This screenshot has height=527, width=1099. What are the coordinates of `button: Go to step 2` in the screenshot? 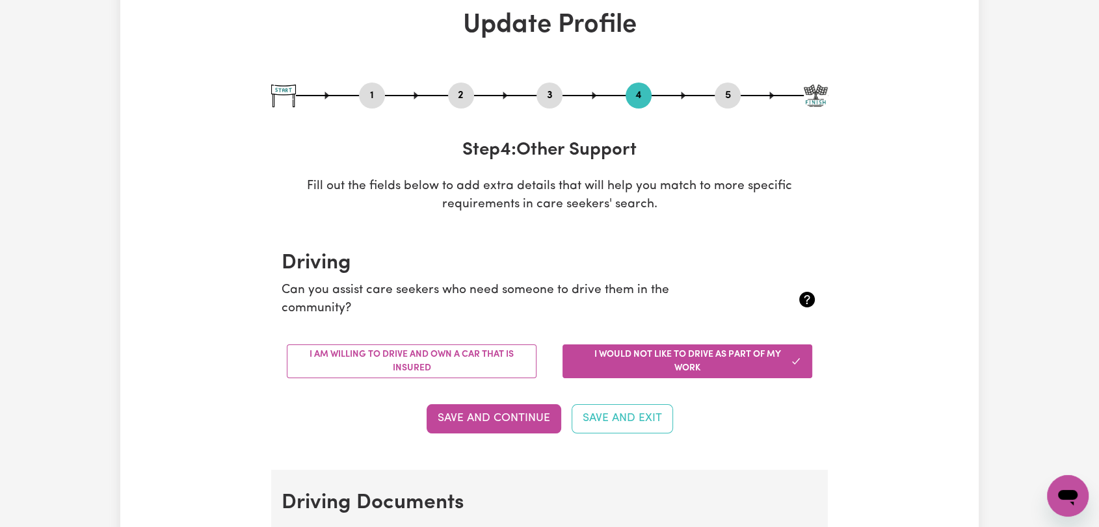 It's located at (461, 96).